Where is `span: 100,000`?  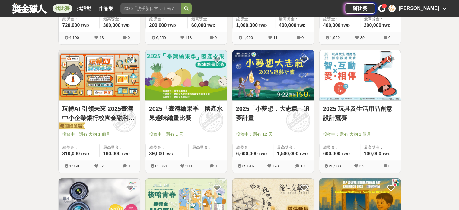 span: 100,000 is located at coordinates (372, 153).